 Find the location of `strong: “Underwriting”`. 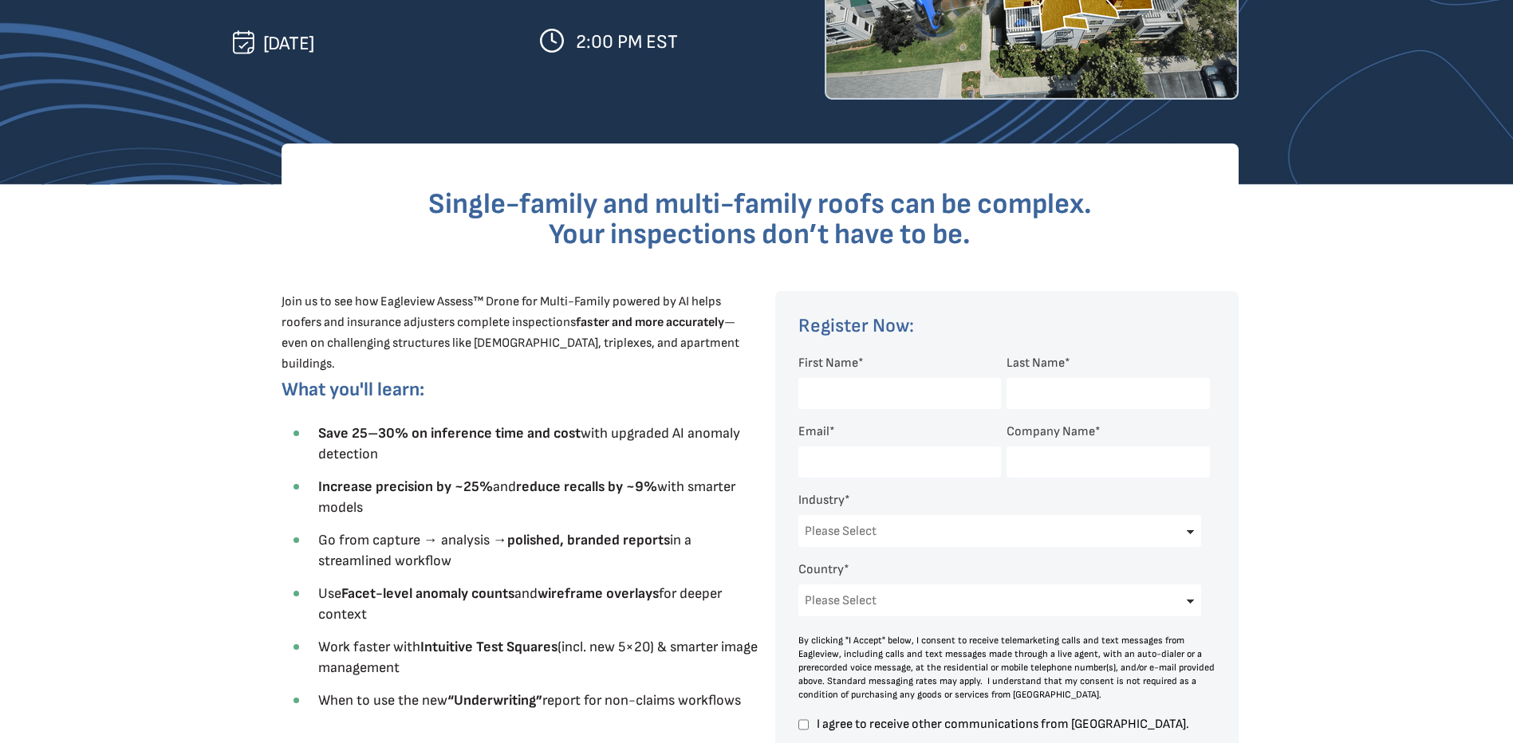

strong: “Underwriting” is located at coordinates (494, 700).